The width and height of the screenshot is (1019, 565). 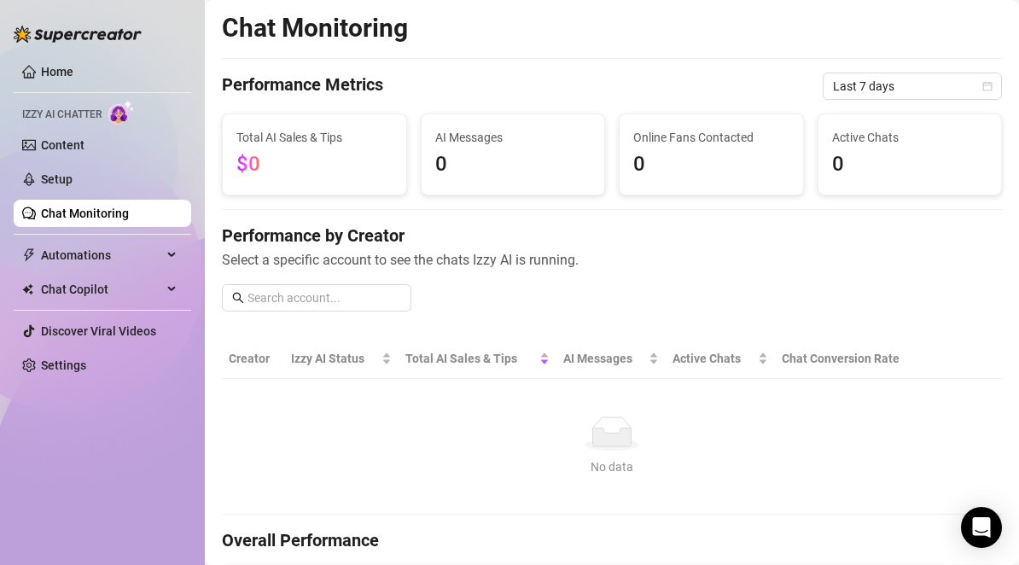 What do you see at coordinates (324, 298) in the screenshot?
I see `input: Search account...` at bounding box center [324, 298].